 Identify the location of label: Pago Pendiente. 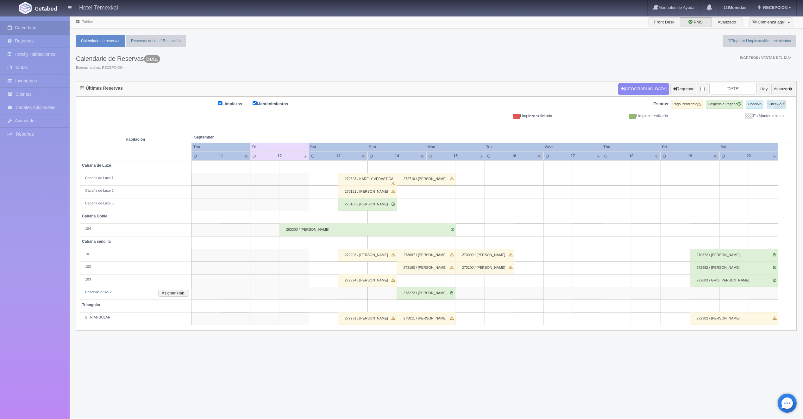
(687, 104).